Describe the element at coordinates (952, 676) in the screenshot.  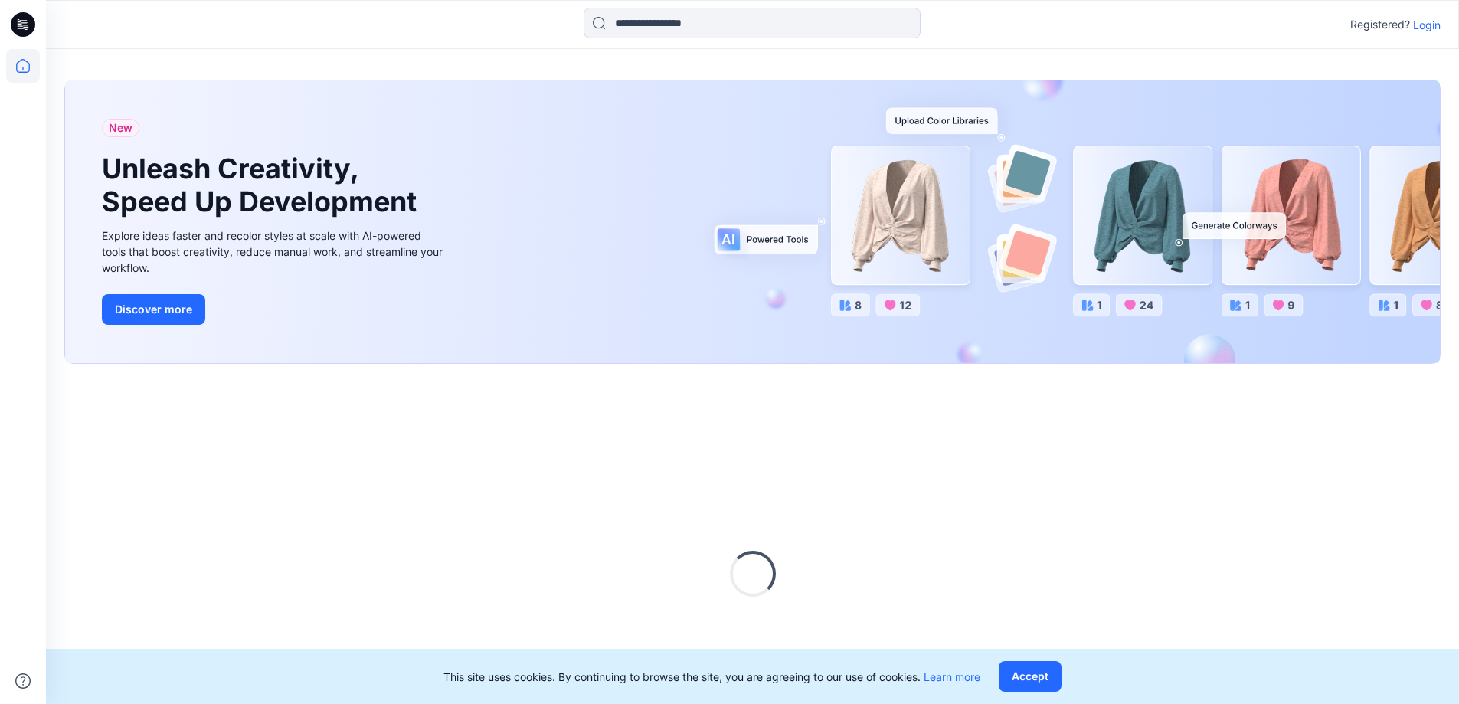
I see `a: Learn more` at that location.